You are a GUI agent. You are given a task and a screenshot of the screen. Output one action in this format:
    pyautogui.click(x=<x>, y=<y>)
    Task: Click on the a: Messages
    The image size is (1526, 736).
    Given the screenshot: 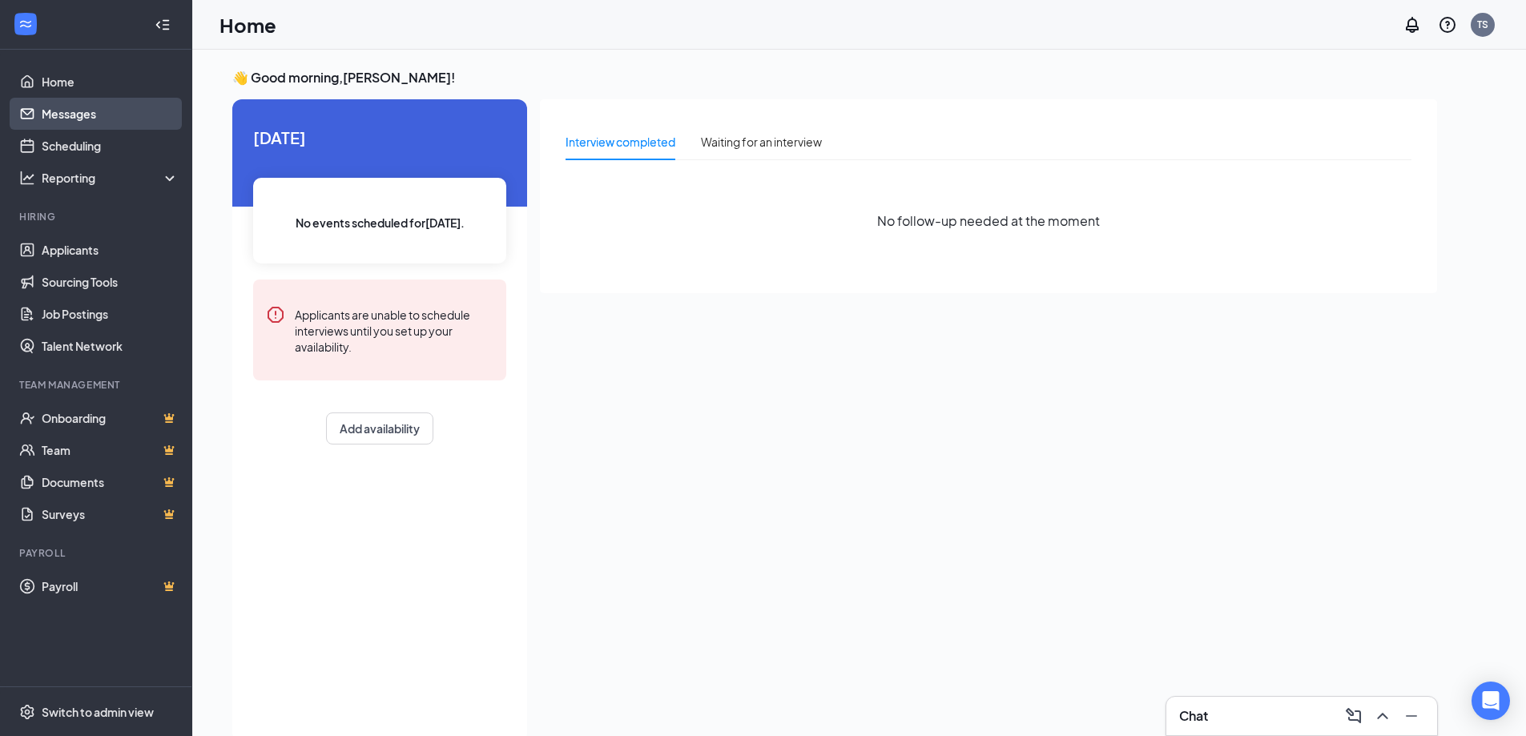 What is the action you would take?
    pyautogui.click(x=110, y=114)
    